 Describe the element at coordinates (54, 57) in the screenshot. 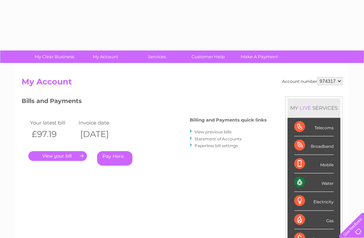

I see `a: My Clear Business` at that location.